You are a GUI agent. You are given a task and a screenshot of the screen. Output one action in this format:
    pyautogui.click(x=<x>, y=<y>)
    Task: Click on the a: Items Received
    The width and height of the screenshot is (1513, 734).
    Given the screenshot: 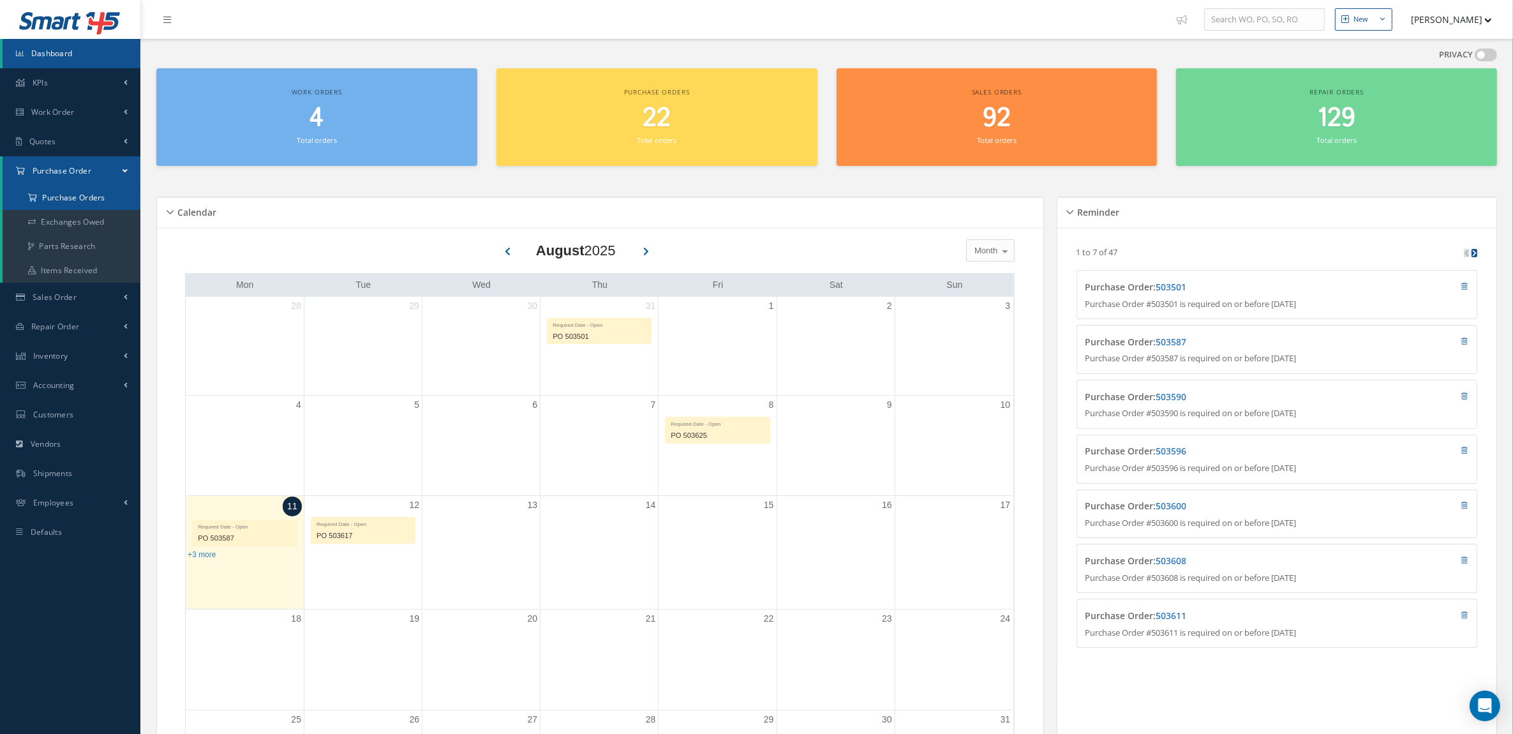 What is the action you would take?
    pyautogui.click(x=71, y=271)
    